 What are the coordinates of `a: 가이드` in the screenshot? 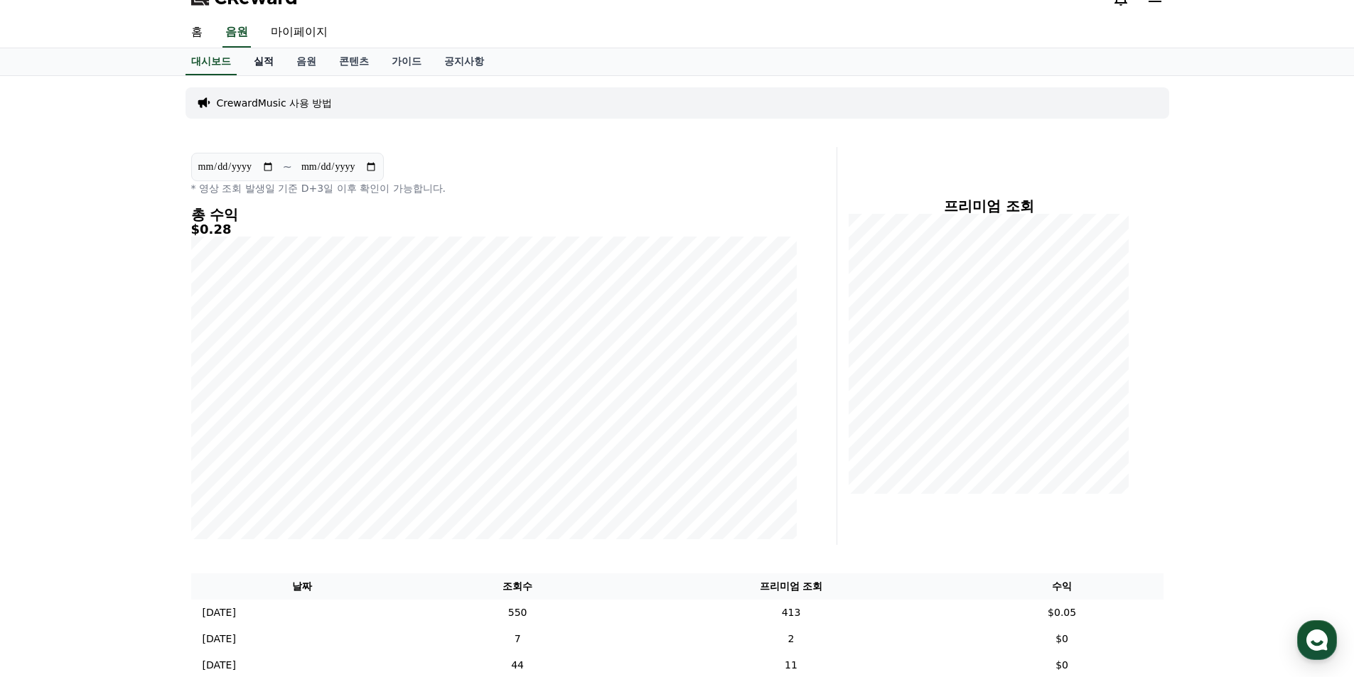 It's located at (407, 62).